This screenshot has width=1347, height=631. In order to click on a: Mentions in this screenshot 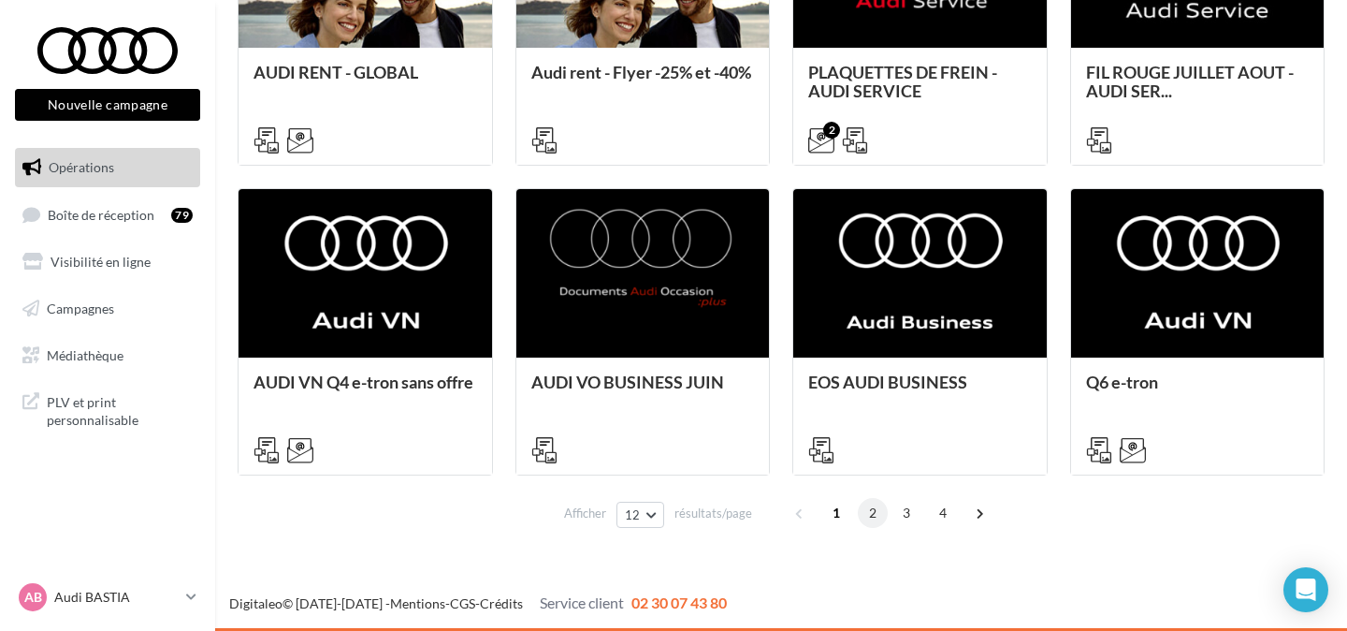, I will do `click(417, 603)`.